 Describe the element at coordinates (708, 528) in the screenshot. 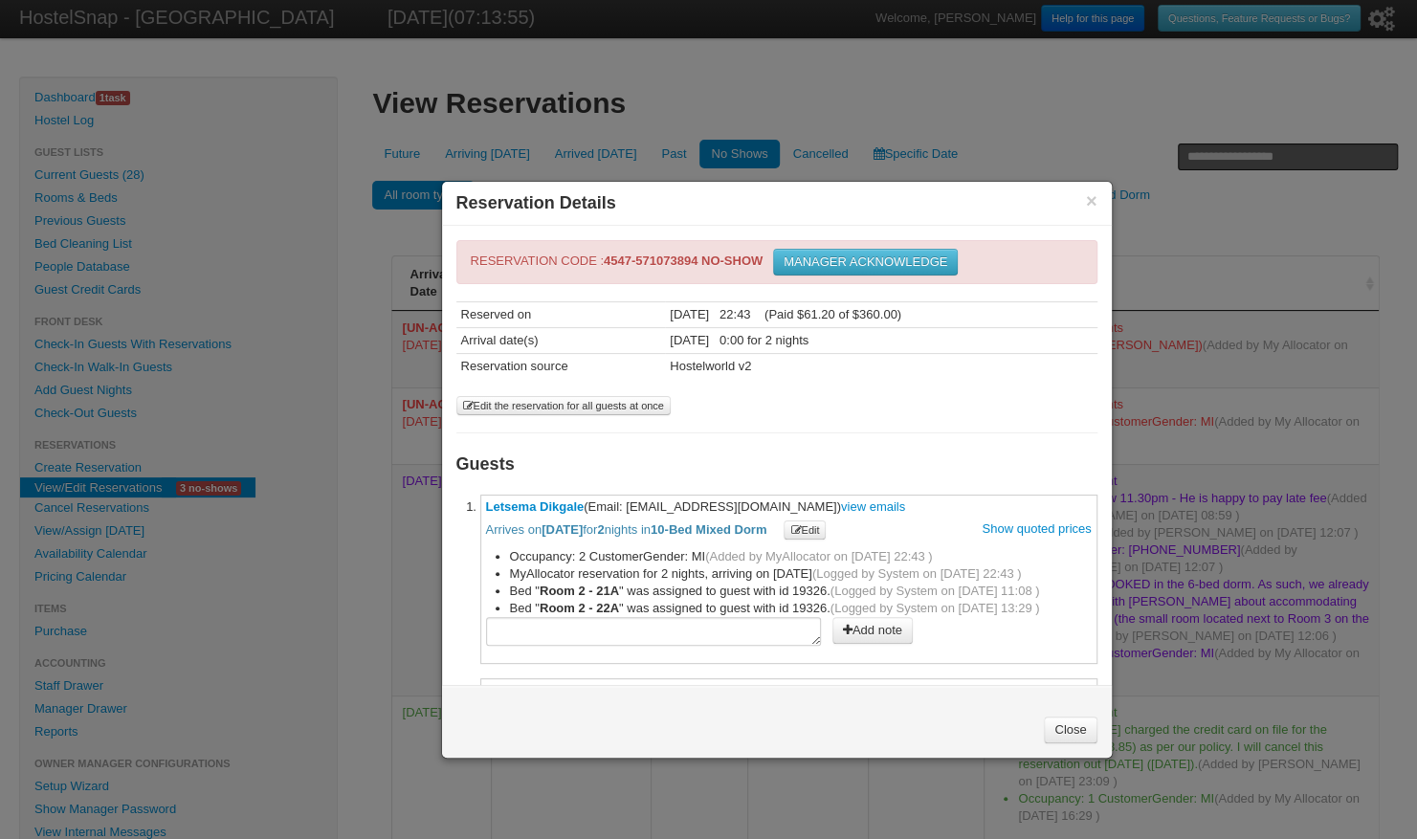

I see `b: 10-Bed Mixed Dorm` at that location.